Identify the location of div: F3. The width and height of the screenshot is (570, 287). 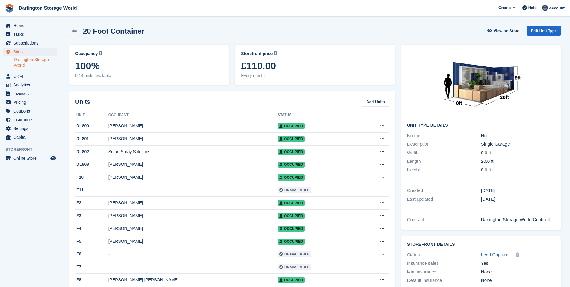
(92, 215).